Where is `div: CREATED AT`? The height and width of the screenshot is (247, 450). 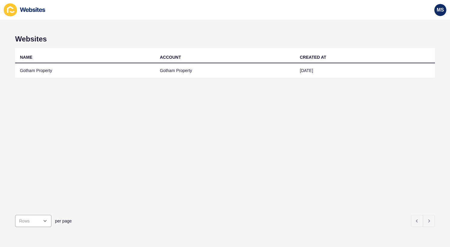 div: CREATED AT is located at coordinates (313, 57).